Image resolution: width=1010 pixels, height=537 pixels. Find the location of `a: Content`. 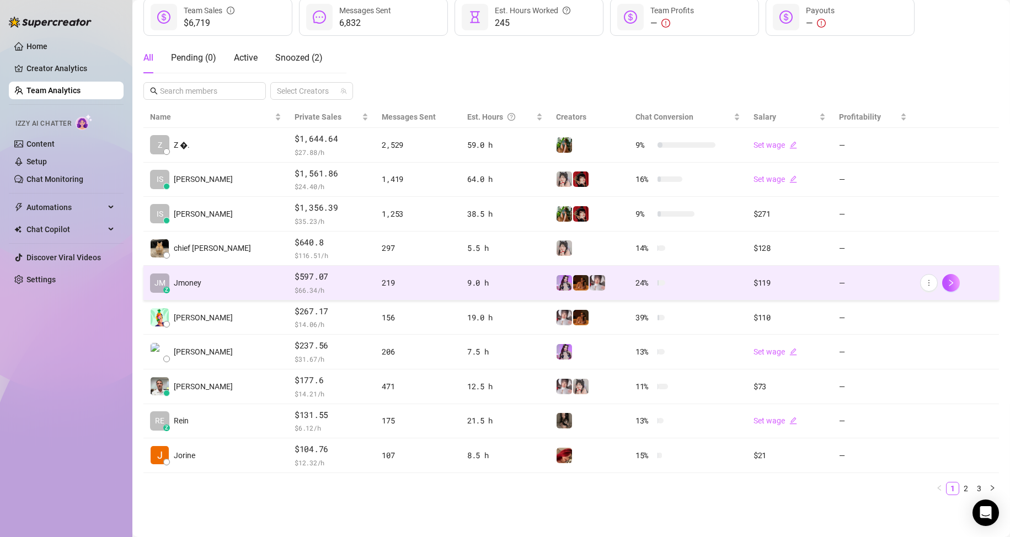

a: Content is located at coordinates (40, 144).